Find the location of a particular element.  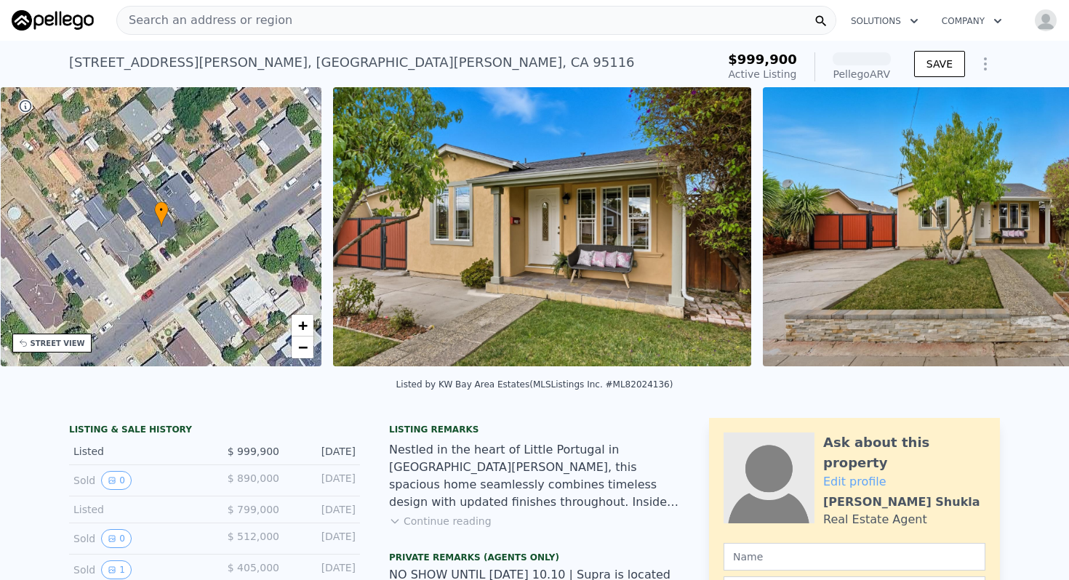

img: Sale: 169906541 Parcel: 29364753 is located at coordinates (542, 227).